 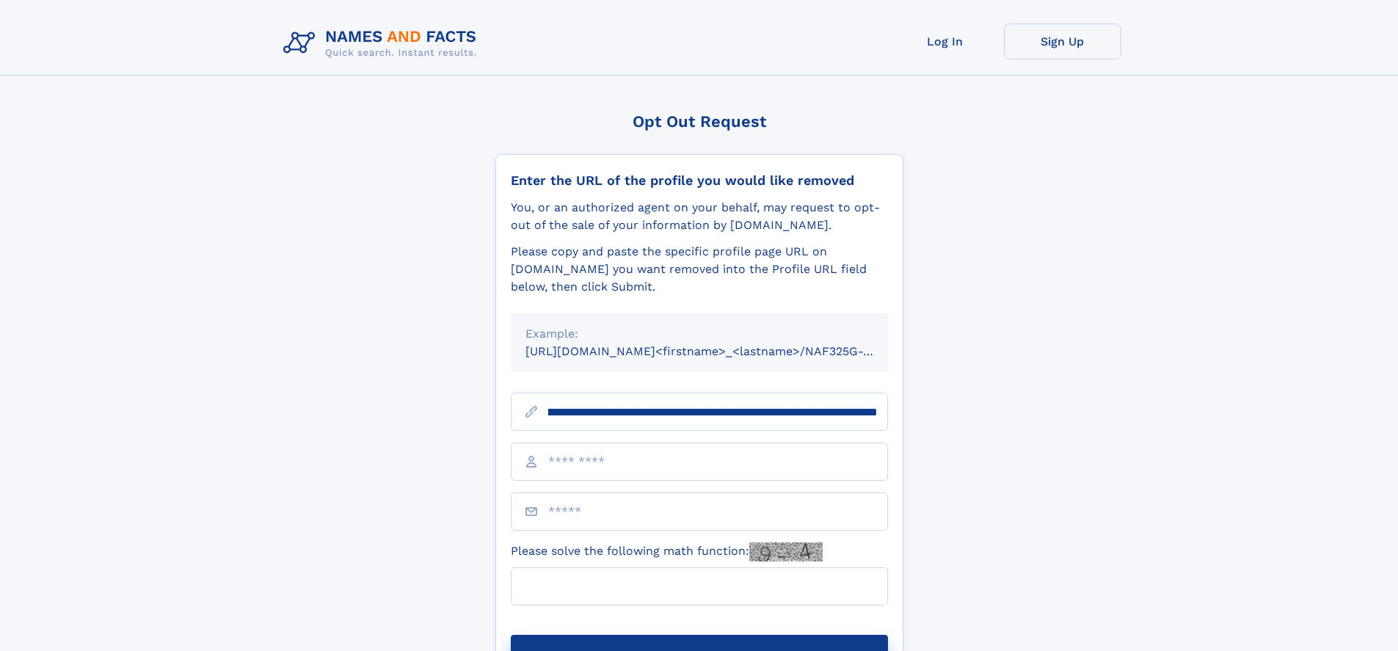 I want to click on div: Example:, so click(x=700, y=334).